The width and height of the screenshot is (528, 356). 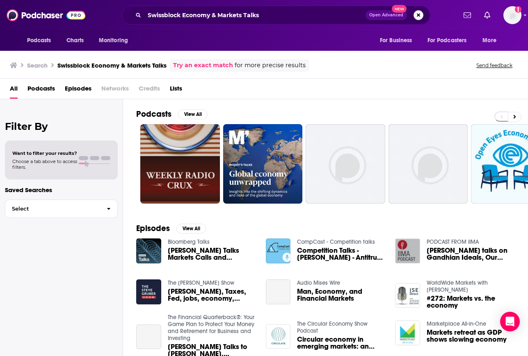 I want to click on h2: Episodes, so click(x=153, y=229).